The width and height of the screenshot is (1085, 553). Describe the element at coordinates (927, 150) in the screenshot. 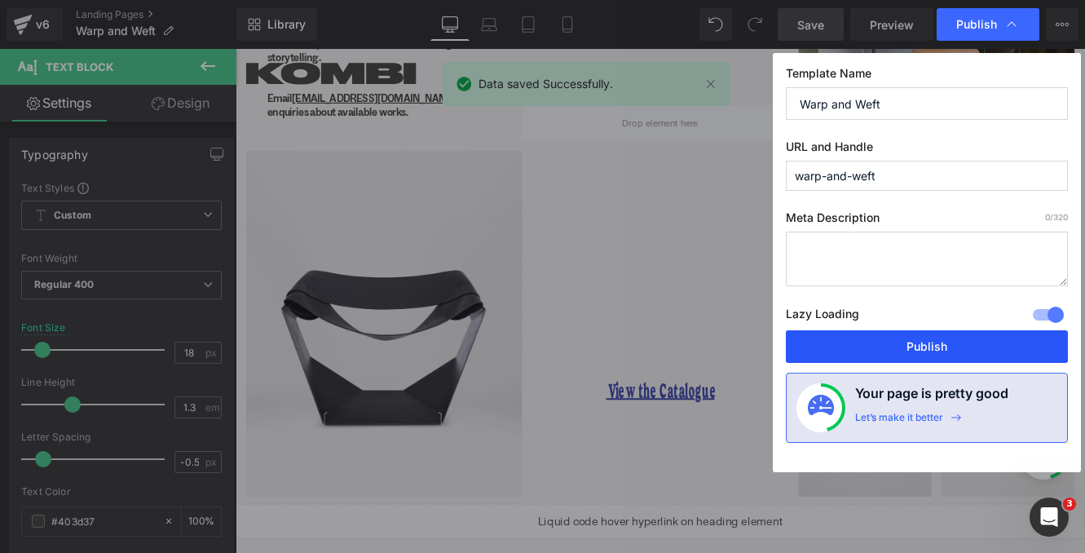

I see `label: URL and Handle` at that location.